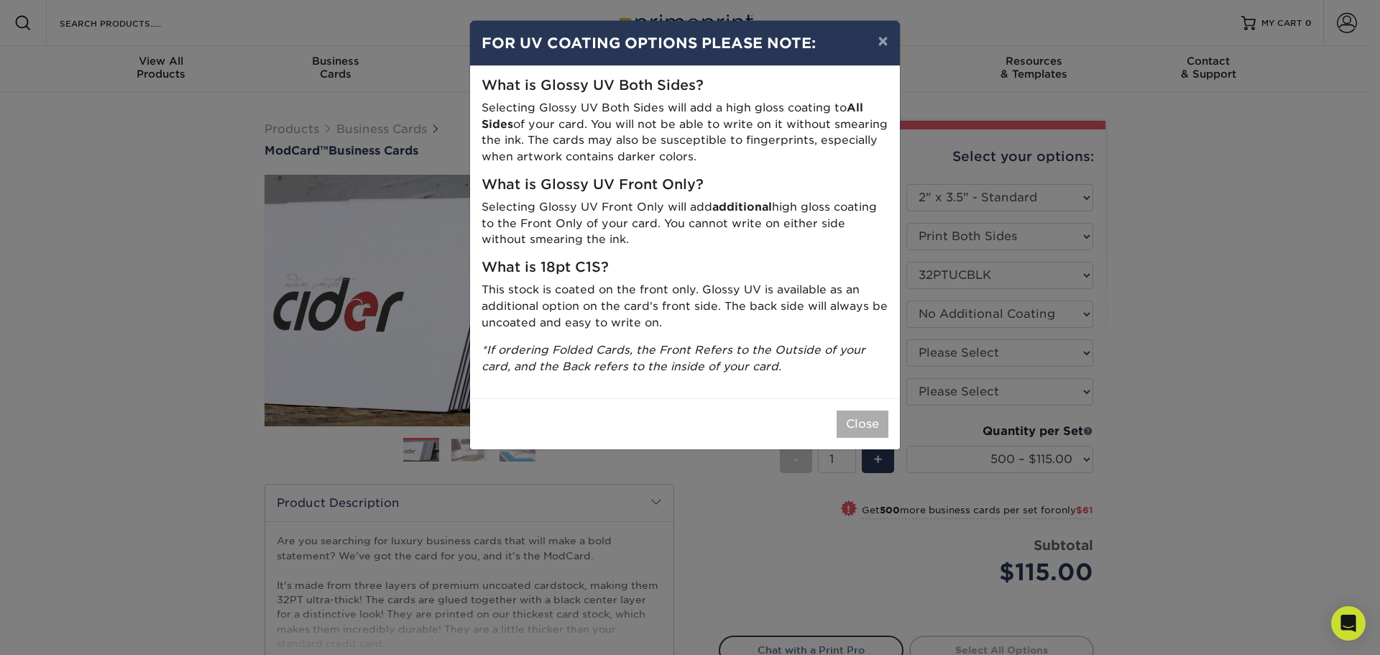  I want to click on h5: What is 18pt C1S?, so click(685, 267).